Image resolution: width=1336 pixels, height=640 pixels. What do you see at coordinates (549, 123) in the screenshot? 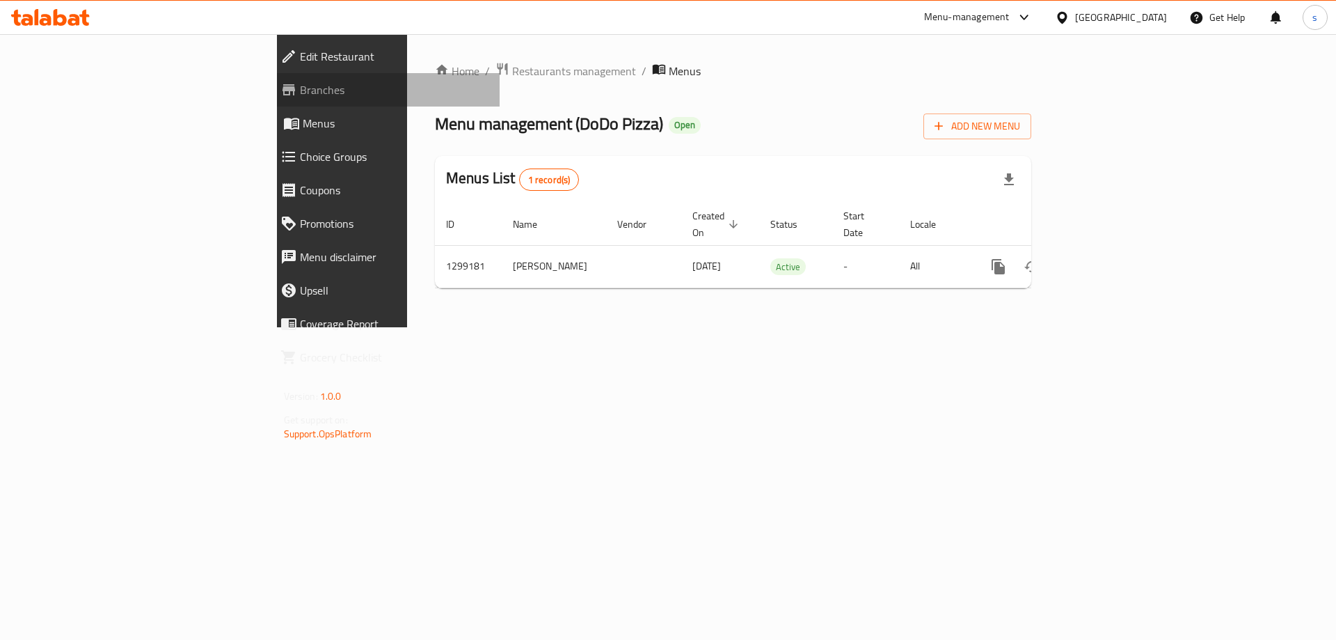
I see `span: Menu management ( DoDo Pizza )` at bounding box center [549, 123].